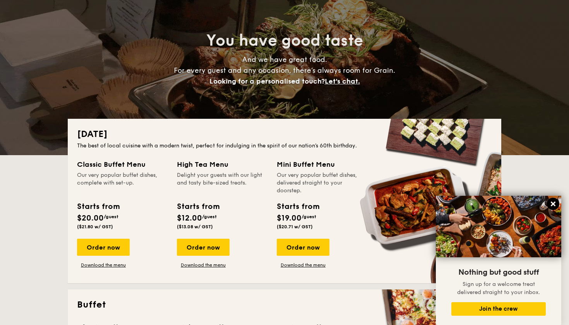  I want to click on img: DSC07876-Edit02-Large.jpeg, so click(499, 227).